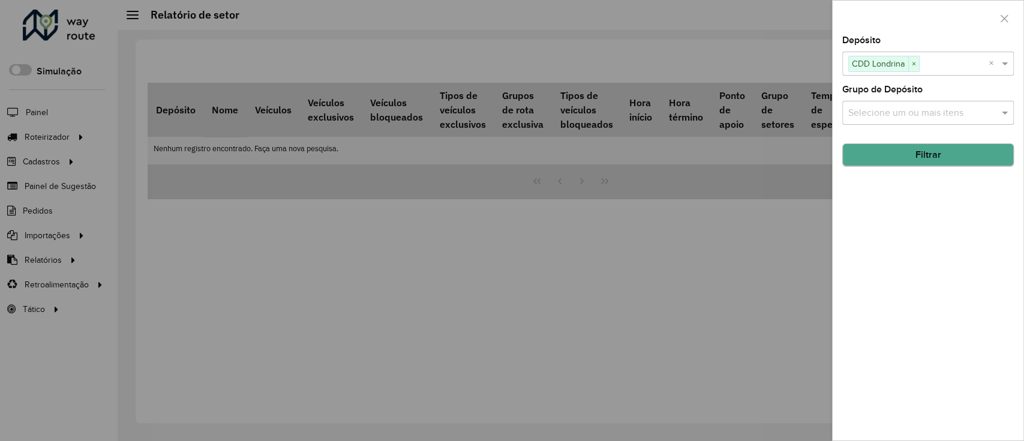 The image size is (1024, 441). What do you see at coordinates (928, 155) in the screenshot?
I see `button: Filtrar` at bounding box center [928, 155].